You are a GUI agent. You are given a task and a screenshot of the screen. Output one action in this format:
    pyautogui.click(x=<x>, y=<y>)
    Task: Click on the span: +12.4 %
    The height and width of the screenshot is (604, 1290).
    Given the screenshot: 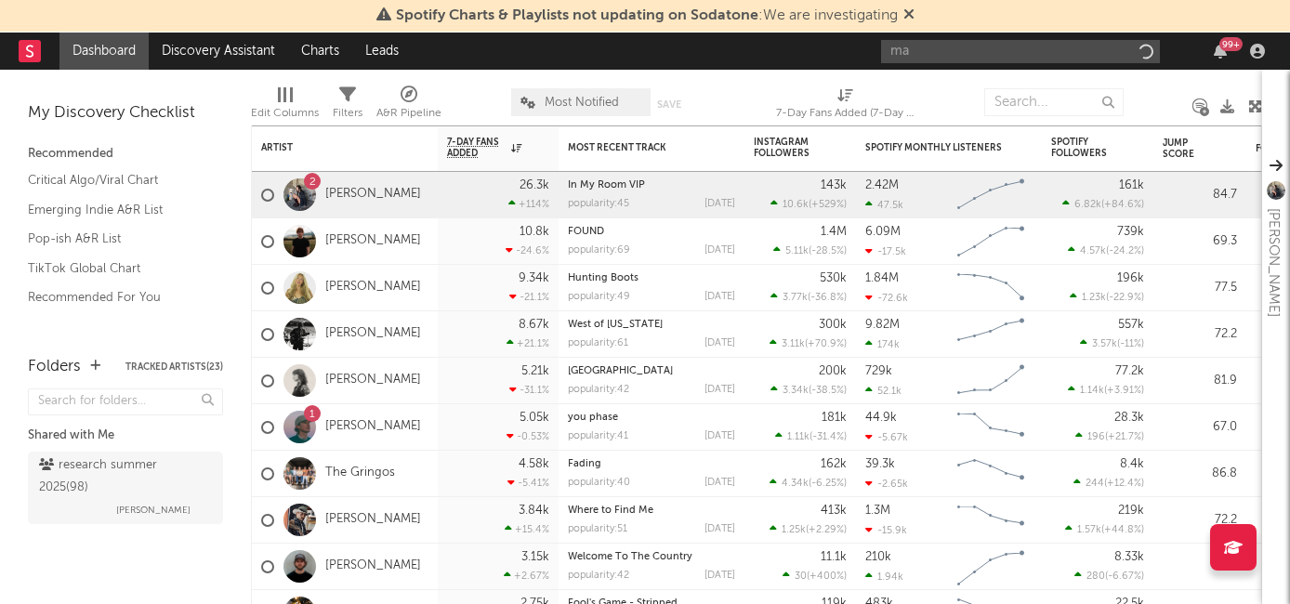 What is the action you would take?
    pyautogui.click(x=1124, y=483)
    